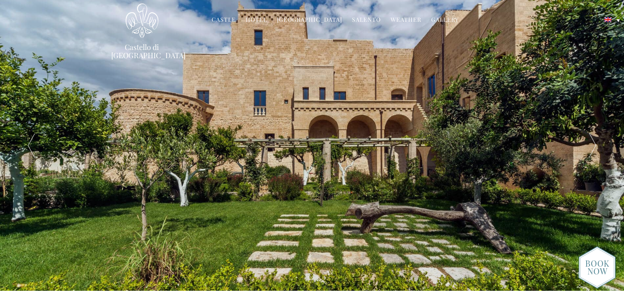  What do you see at coordinates (444, 20) in the screenshot?
I see `a: Gallery` at bounding box center [444, 20].